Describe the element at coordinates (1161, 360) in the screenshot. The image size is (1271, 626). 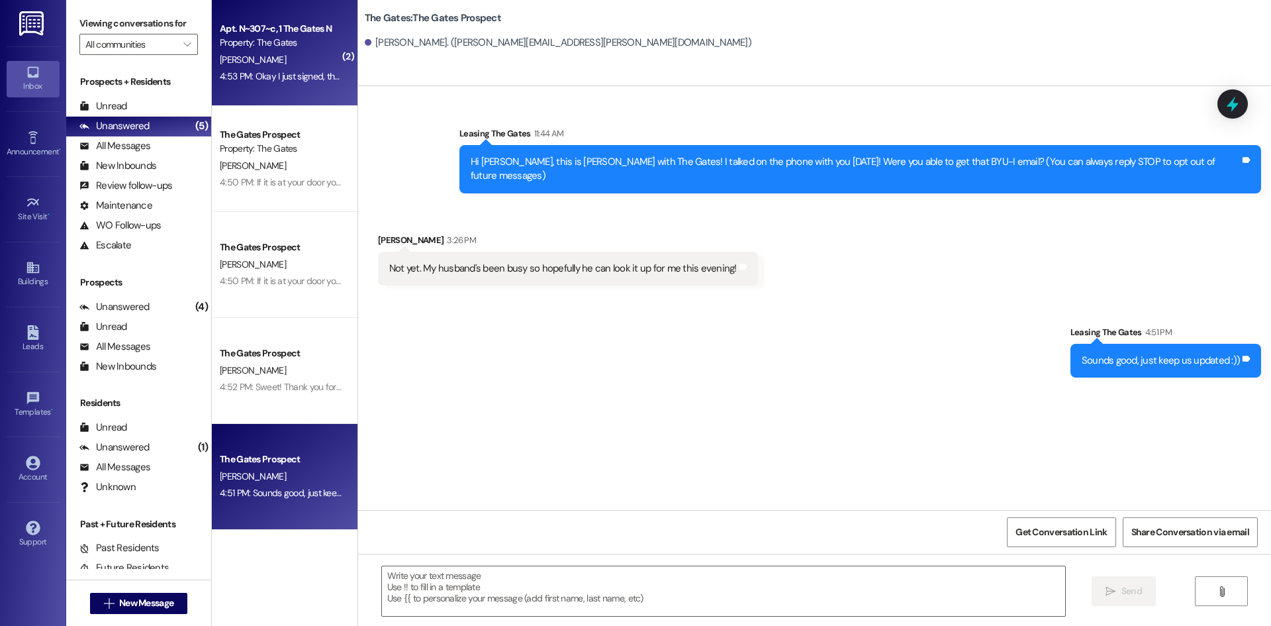
I see `div: Sounds good, just keep us updated :))` at that location.